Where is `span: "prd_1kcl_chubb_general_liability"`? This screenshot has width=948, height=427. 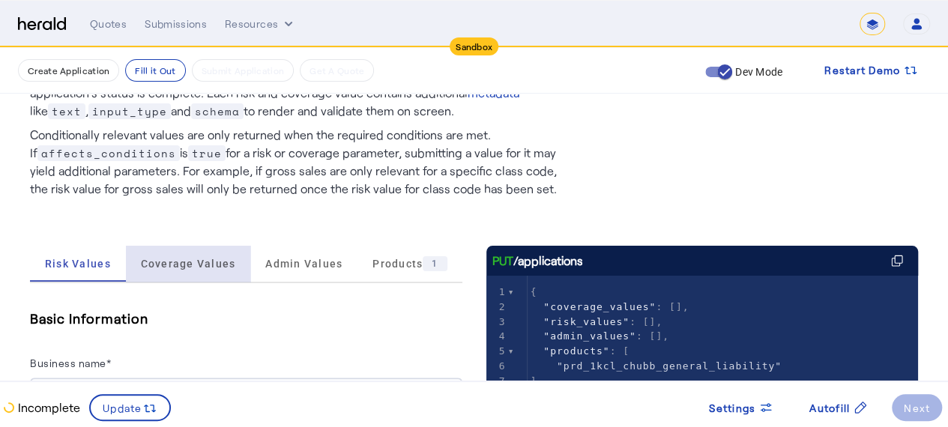 span: "prd_1kcl_chubb_general_liability" is located at coordinates (670, 366).